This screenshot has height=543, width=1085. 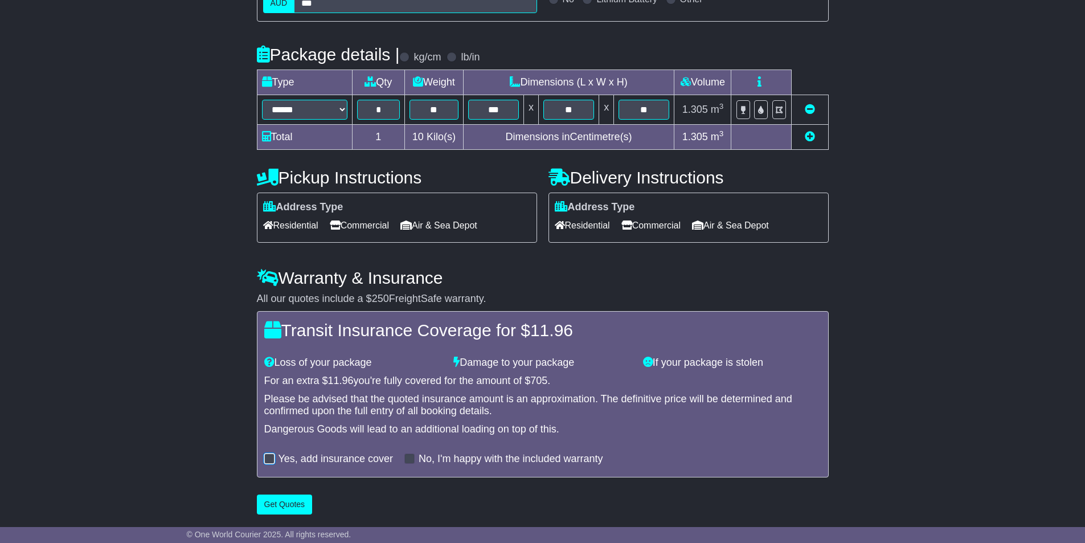 I want to click on a: Add new item, so click(x=810, y=137).